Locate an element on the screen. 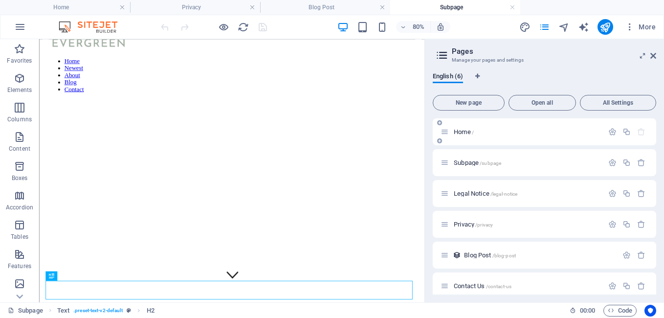 The width and height of the screenshot is (664, 318). p: Elements is located at coordinates (20, 90).